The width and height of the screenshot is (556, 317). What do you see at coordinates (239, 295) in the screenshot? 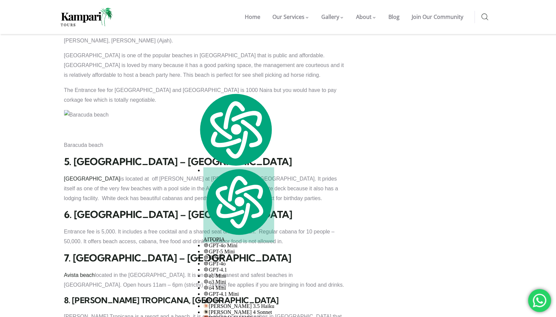
I see `div: GPT-4.1 Mini` at bounding box center [239, 295].